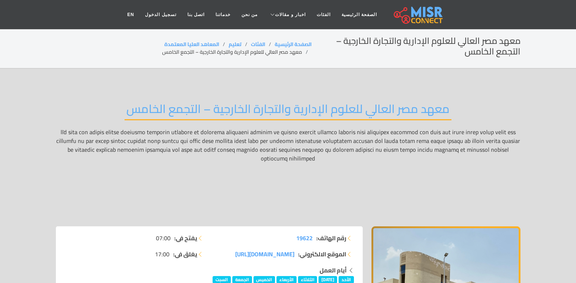  Describe the element at coordinates (304, 238) in the screenshot. I see `span: 19622` at that location.